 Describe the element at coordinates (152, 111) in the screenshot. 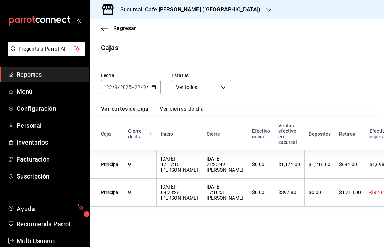

I see `div: navigation tabs` at that location.